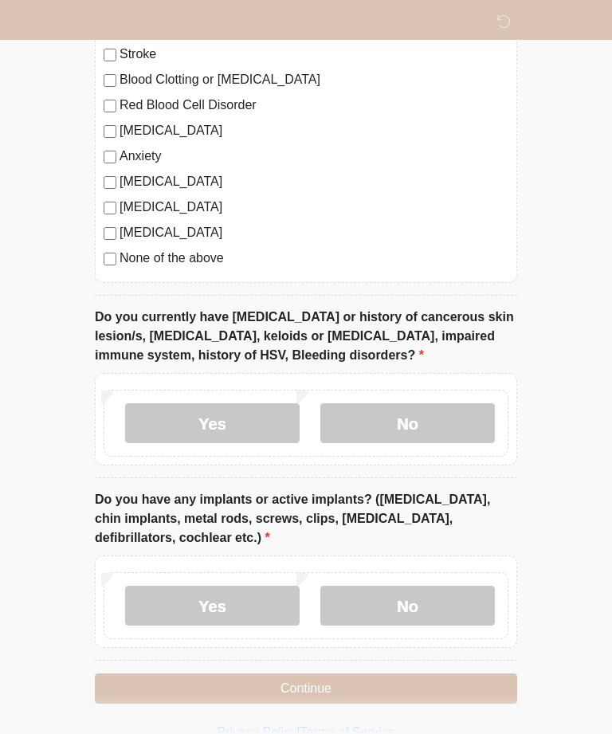 Image resolution: width=612 pixels, height=734 pixels. Describe the element at coordinates (110, 259) in the screenshot. I see `input: None of the above` at that location.